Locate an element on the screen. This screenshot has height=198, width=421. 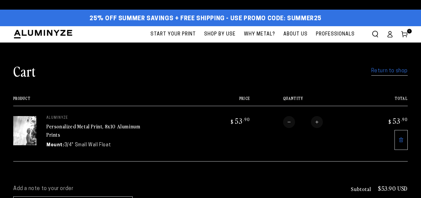
summary: Search our site is located at coordinates (375, 34).